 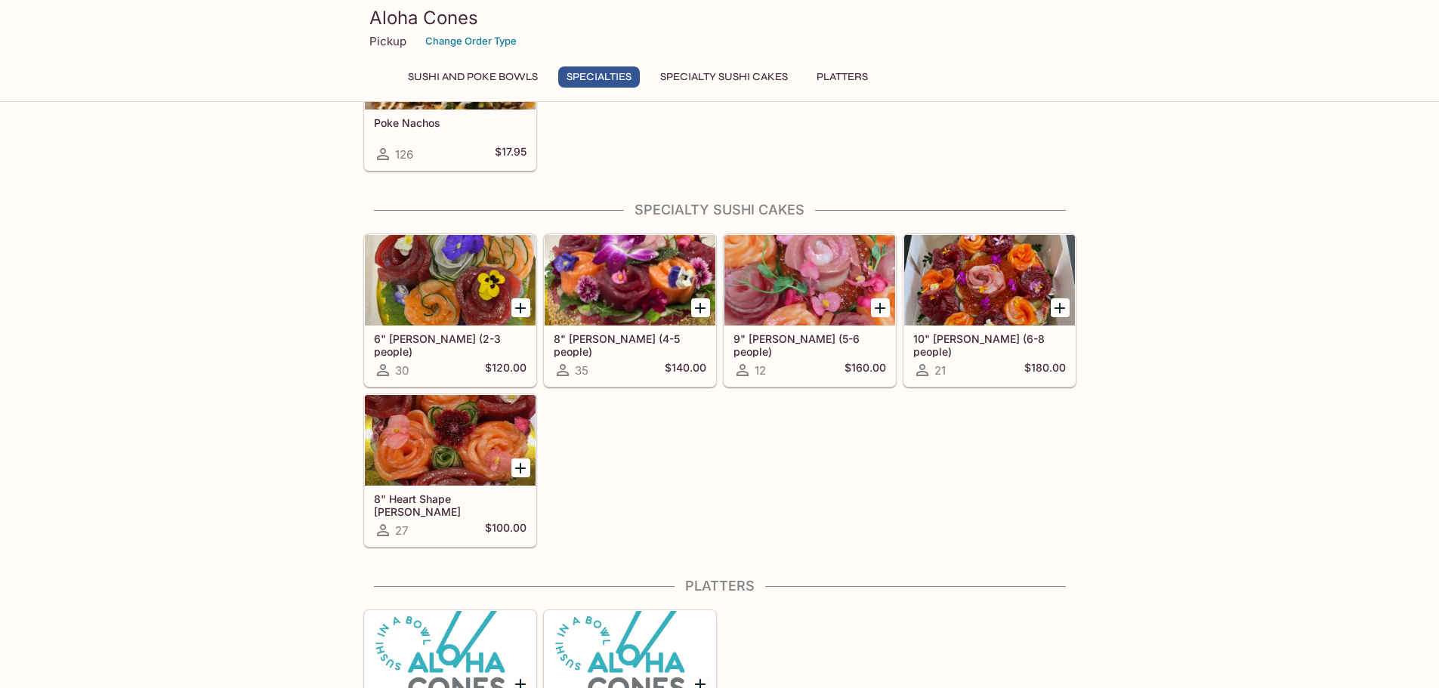 What do you see at coordinates (404, 154) in the screenshot?
I see `span: 126` at bounding box center [404, 154].